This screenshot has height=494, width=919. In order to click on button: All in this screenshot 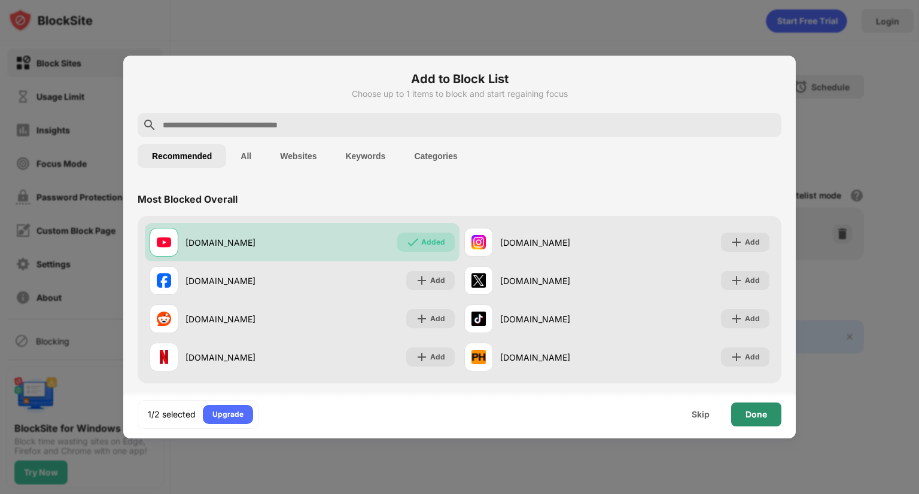, I will do `click(246, 156)`.